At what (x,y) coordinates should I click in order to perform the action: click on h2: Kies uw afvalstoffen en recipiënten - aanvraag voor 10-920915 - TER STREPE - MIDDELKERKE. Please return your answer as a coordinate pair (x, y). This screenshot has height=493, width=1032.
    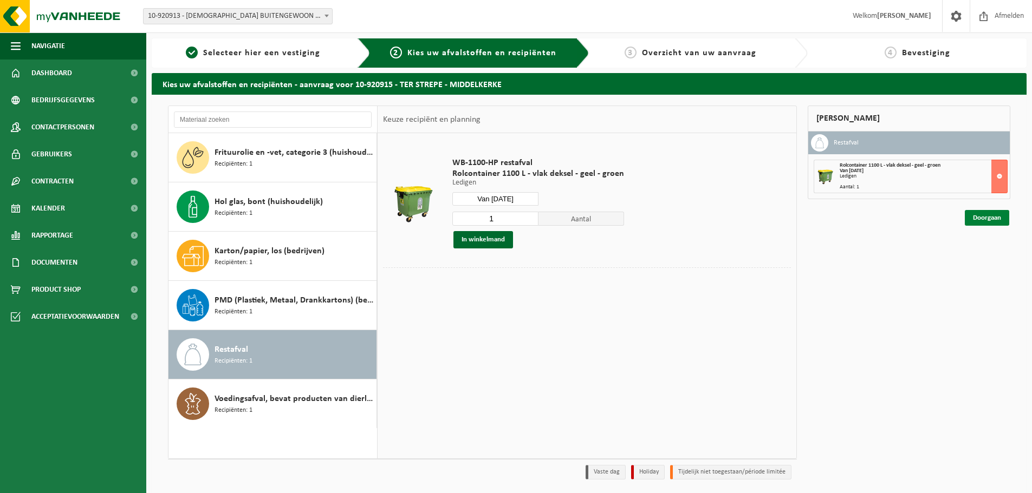
    Looking at the image, I should click on (589, 83).